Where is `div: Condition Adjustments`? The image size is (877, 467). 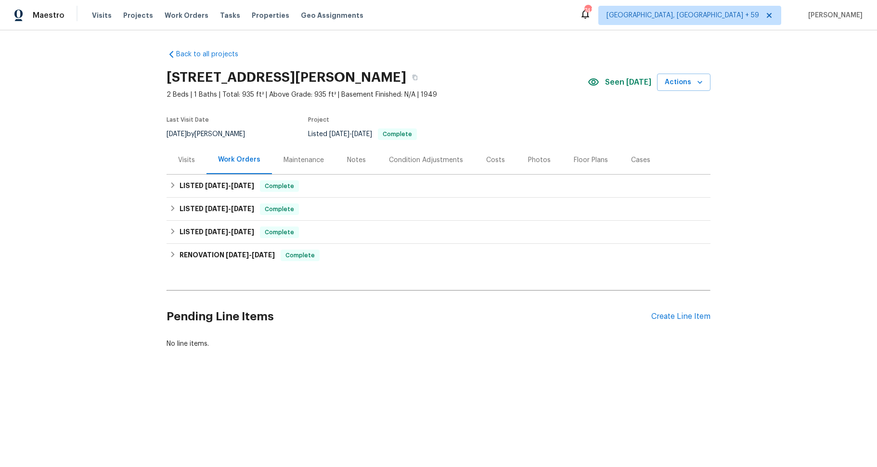
div: Condition Adjustments is located at coordinates (426, 160).